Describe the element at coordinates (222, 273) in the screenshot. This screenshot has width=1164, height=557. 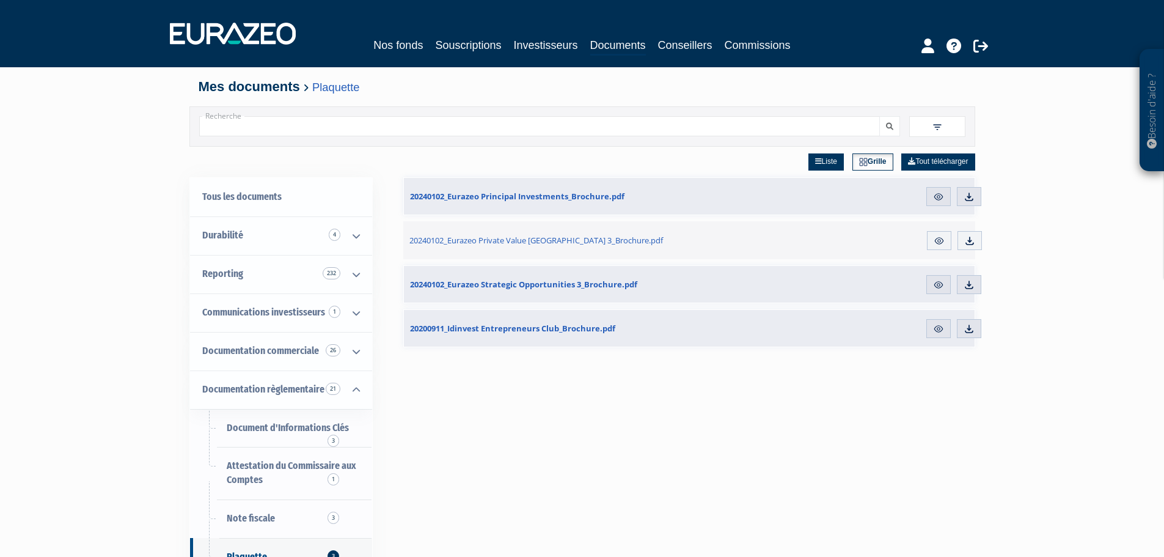
I see `span: Reporting` at that location.